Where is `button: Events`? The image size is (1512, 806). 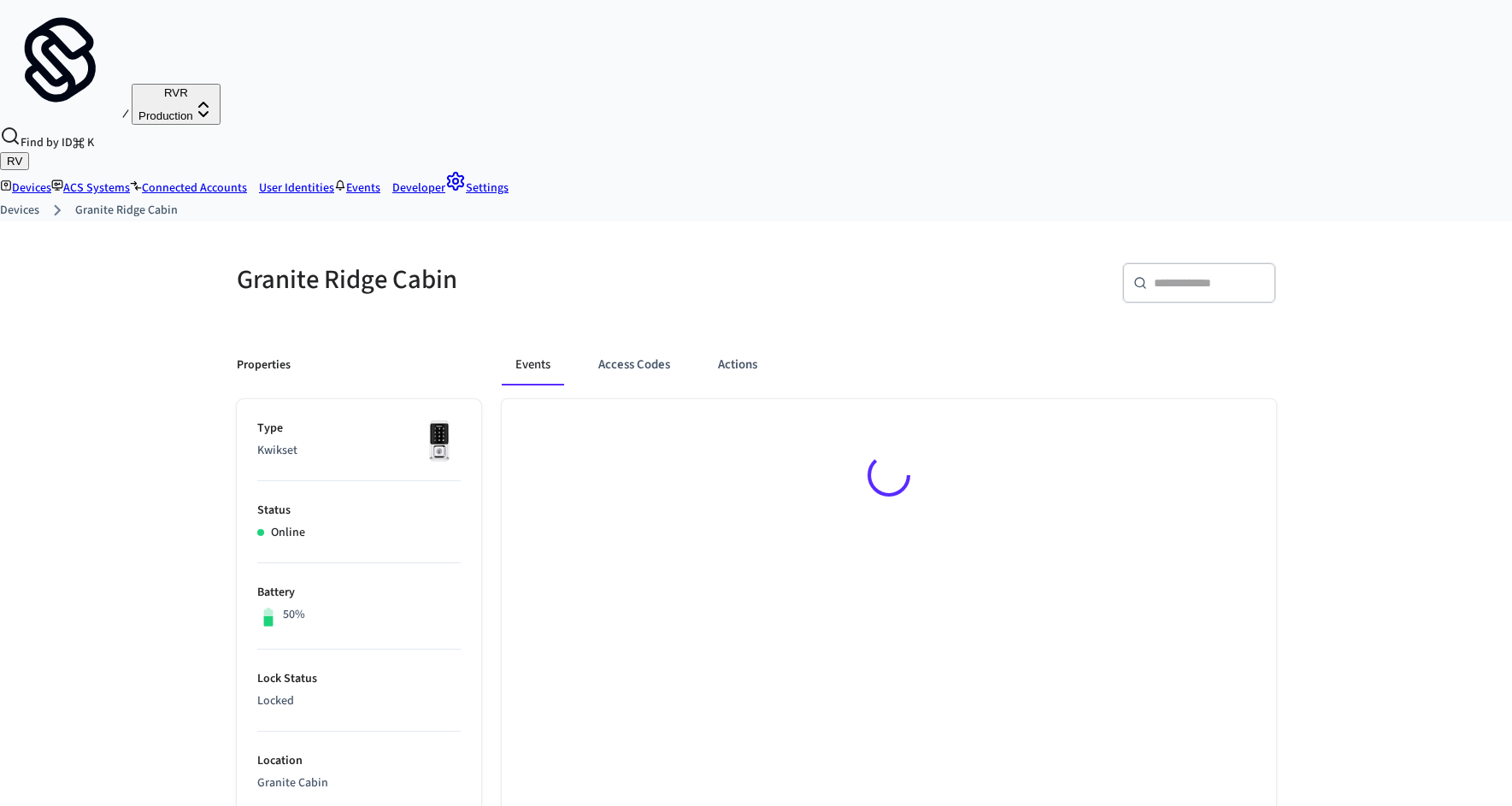 button: Events is located at coordinates (532, 365).